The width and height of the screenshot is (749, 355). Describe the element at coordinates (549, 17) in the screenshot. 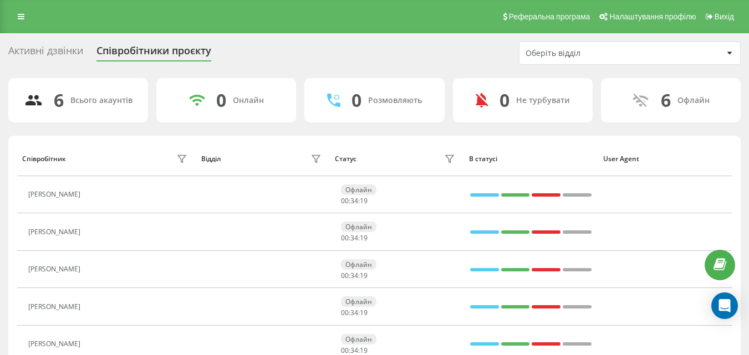

I see `span: Реферальна програма` at that location.